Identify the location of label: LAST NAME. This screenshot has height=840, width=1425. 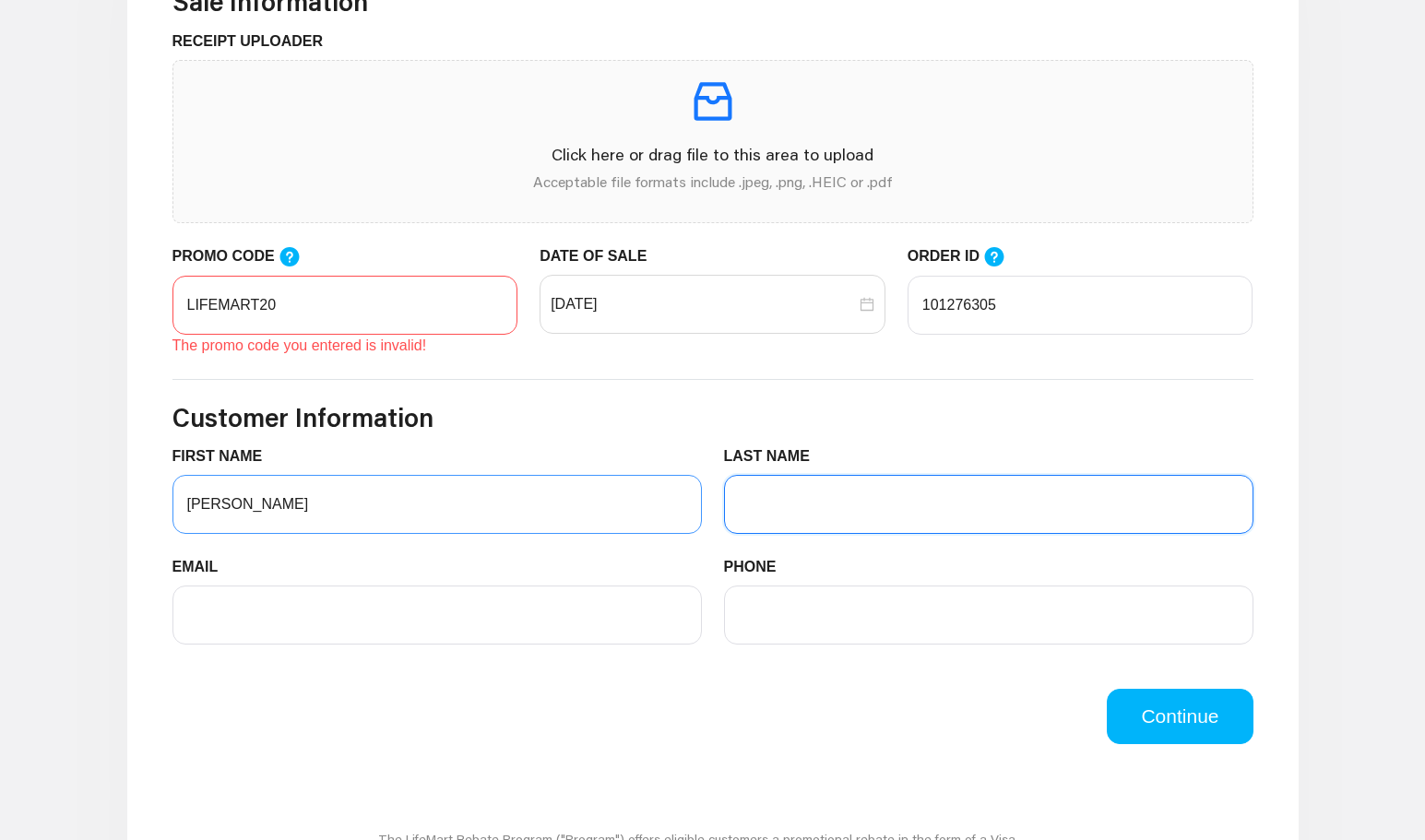
(774, 457).